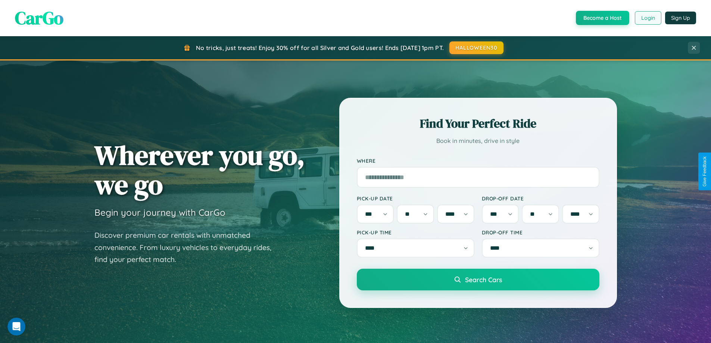 Image resolution: width=711 pixels, height=343 pixels. Describe the element at coordinates (415, 198) in the screenshot. I see `label: Pick-up Date` at that location.